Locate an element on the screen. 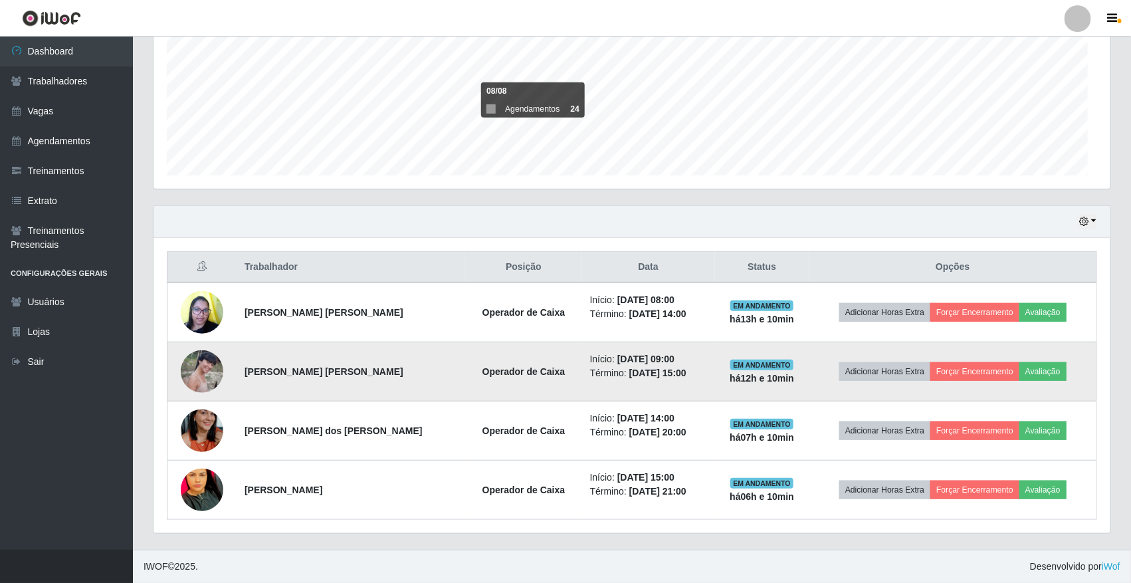 Image resolution: width=1131 pixels, height=583 pixels. th: Trabalhador is located at coordinates (351, 267).